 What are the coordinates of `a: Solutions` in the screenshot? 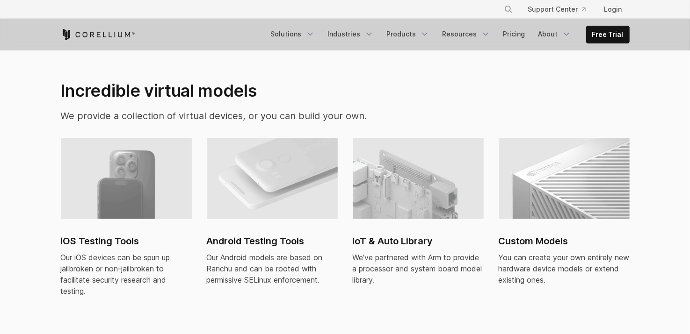 It's located at (293, 34).